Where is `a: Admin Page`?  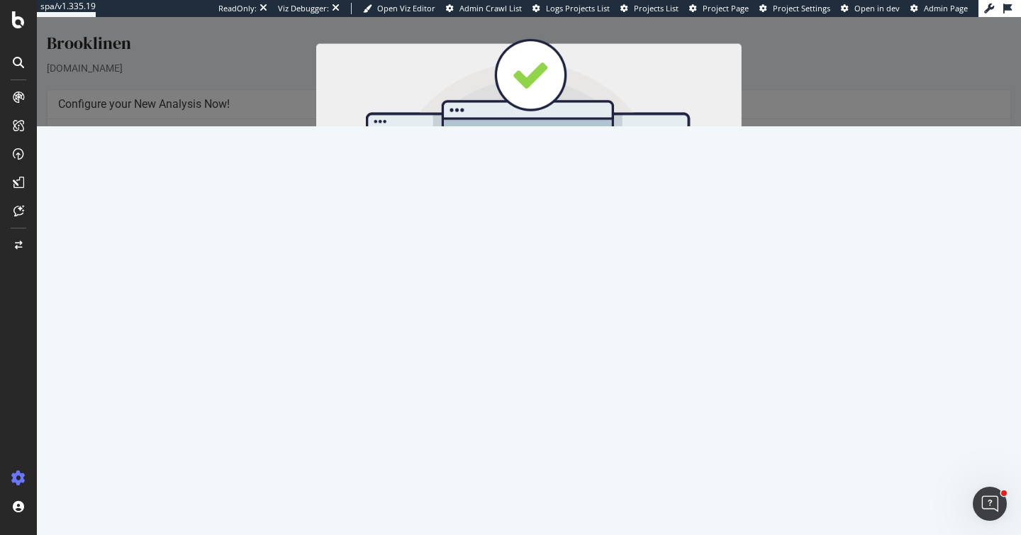
a: Admin Page is located at coordinates (939, 9).